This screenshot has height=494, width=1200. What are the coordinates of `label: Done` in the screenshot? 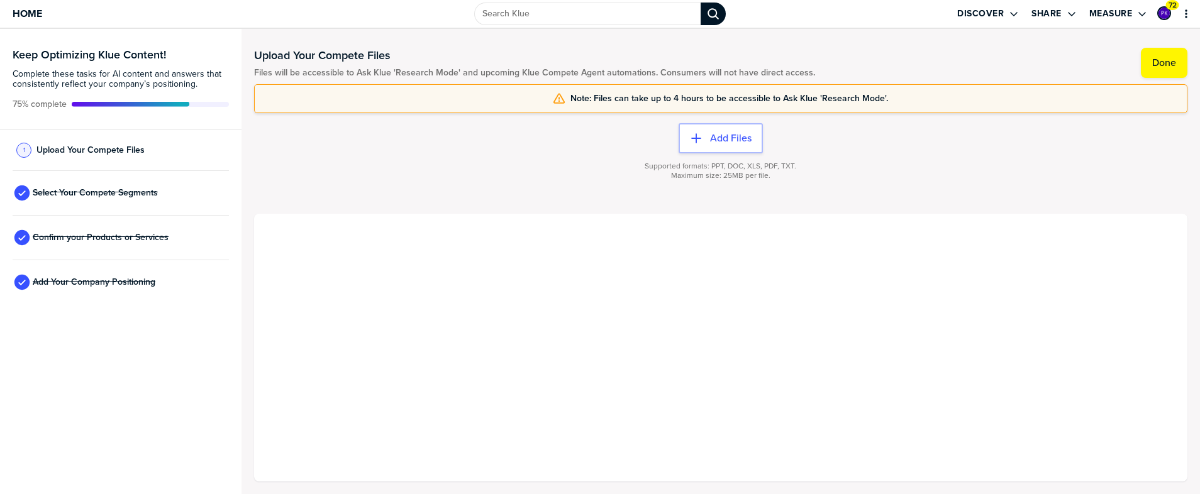 It's located at (1164, 63).